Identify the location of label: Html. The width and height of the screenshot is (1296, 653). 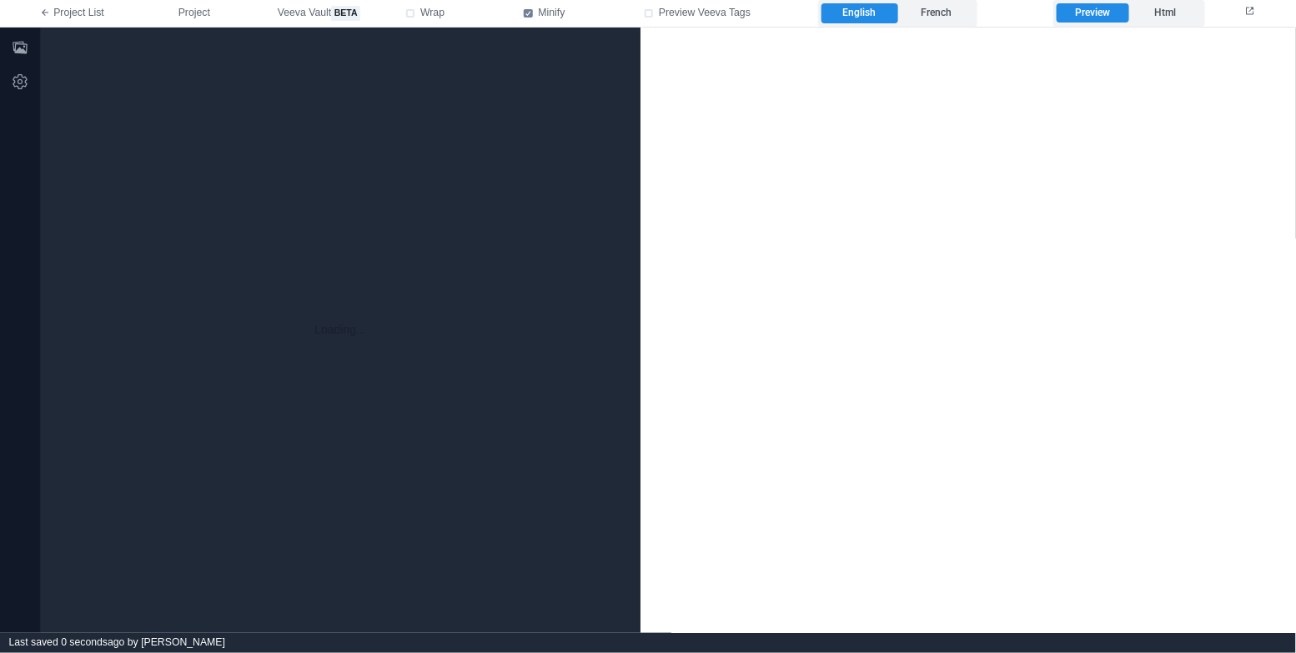
(1165, 13).